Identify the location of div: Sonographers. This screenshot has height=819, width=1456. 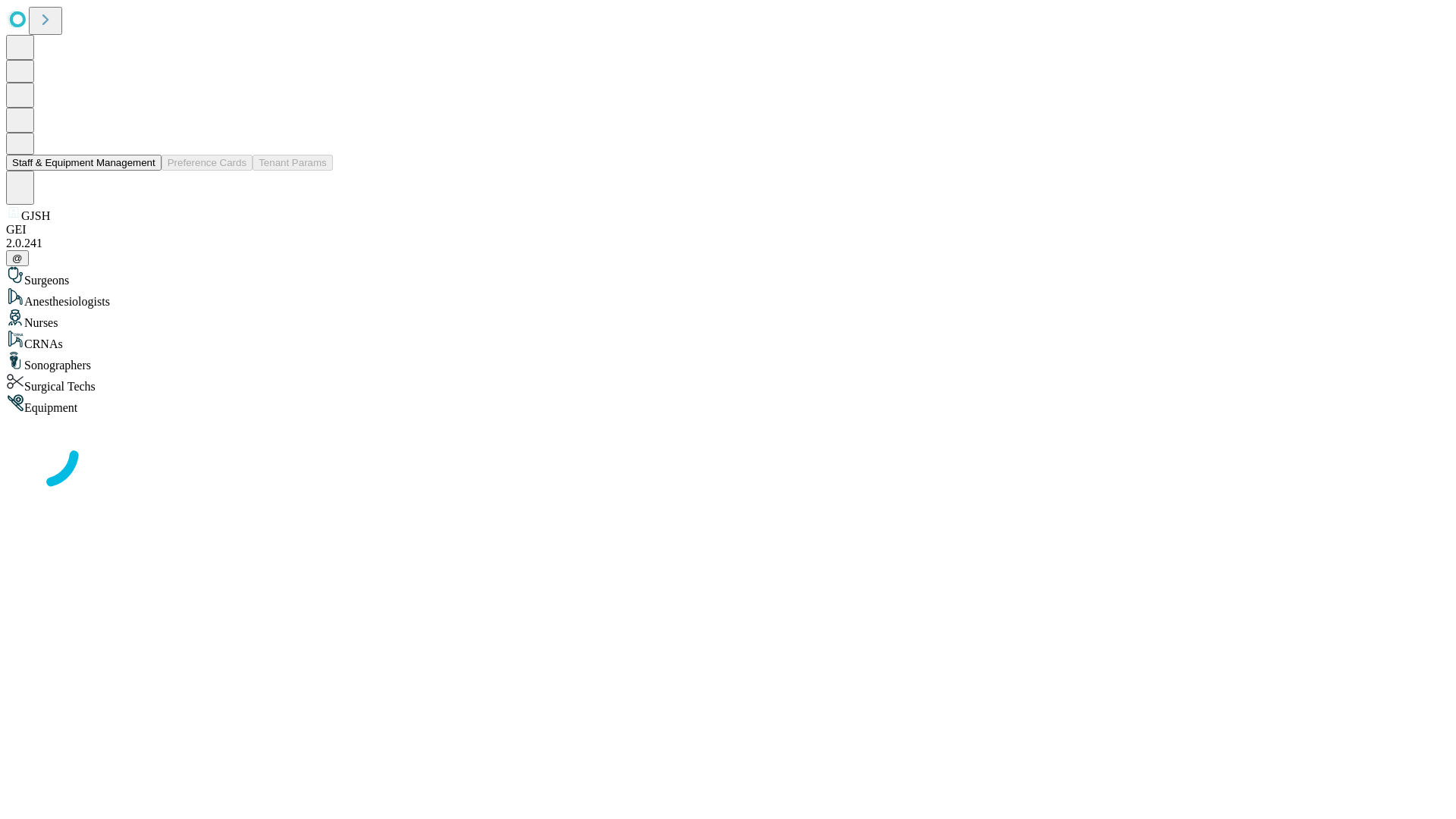
(728, 362).